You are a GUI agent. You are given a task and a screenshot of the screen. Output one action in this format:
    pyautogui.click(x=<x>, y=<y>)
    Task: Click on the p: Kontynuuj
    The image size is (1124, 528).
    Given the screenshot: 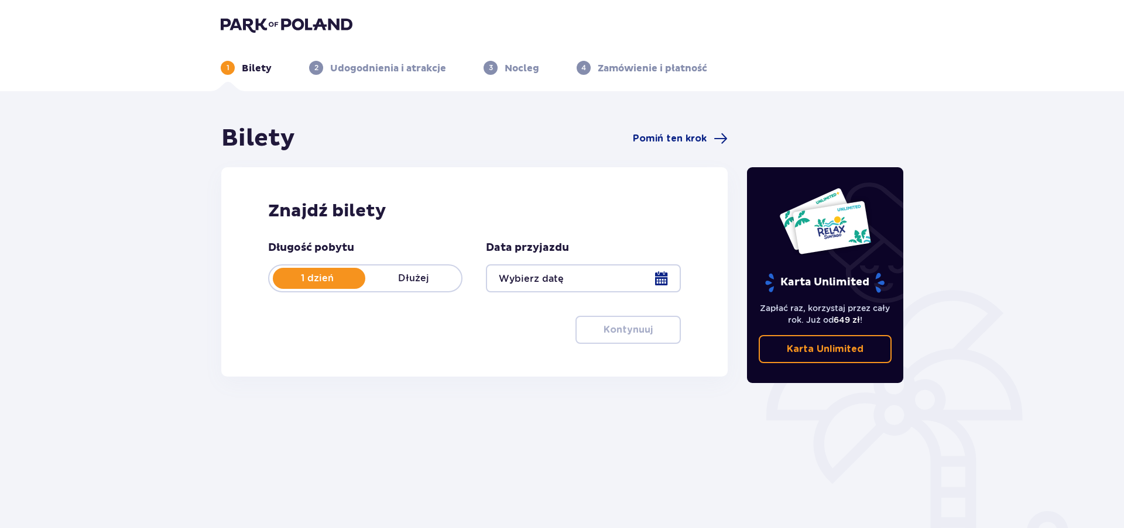 What is the action you would take?
    pyautogui.click(x=628, y=330)
    